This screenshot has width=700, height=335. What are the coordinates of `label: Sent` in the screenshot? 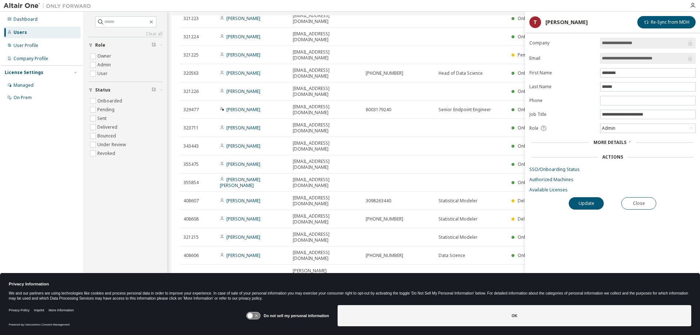 It's located at (103, 119).